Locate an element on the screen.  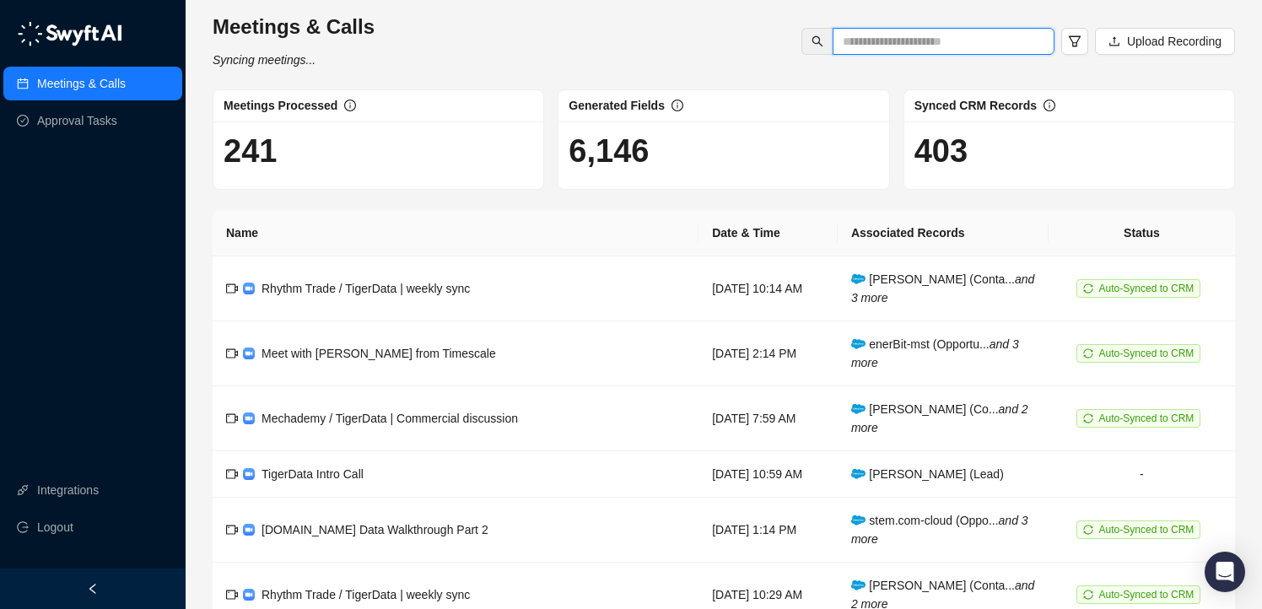
button: Upload Recording is located at coordinates (1165, 41).